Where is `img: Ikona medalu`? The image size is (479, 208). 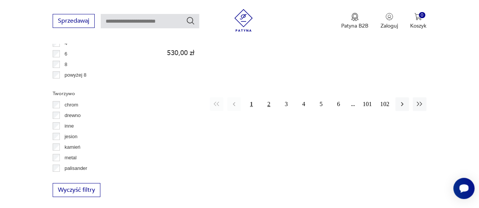
img: Ikona medalu is located at coordinates (354, 17).